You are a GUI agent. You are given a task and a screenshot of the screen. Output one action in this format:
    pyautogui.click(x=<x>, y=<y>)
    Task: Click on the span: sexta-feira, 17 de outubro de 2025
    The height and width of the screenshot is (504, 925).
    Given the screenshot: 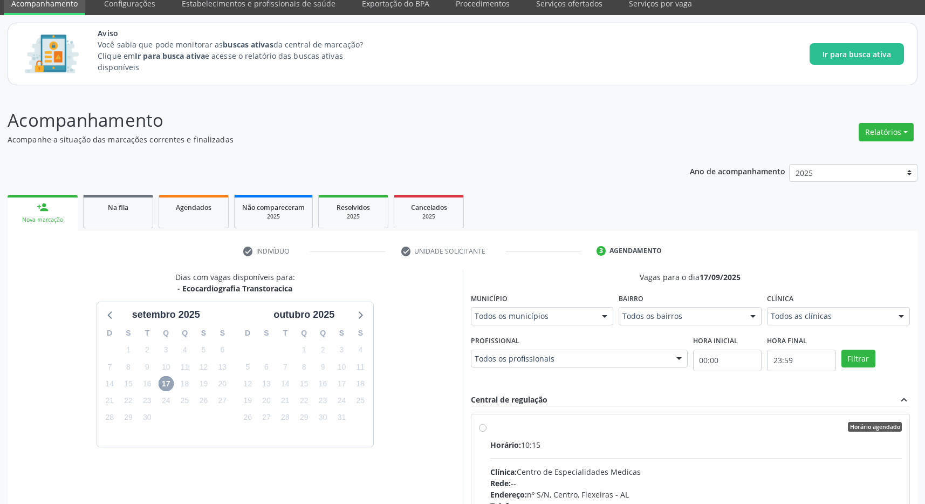 What is the action you would take?
    pyautogui.click(x=342, y=384)
    